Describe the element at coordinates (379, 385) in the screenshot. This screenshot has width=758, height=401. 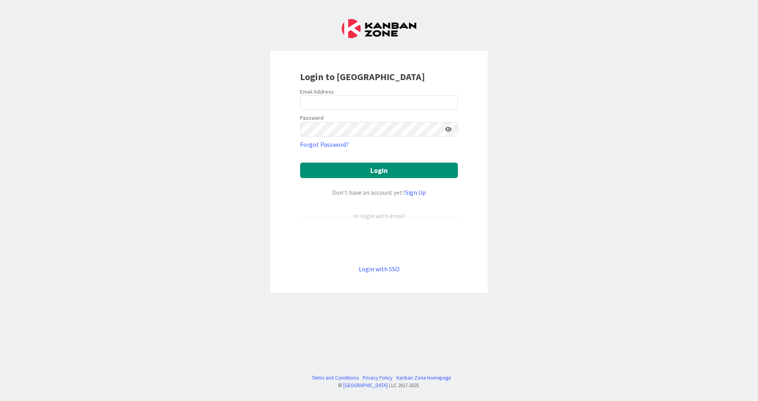
I see `div: © LLC 2017- 2025 .` at that location.